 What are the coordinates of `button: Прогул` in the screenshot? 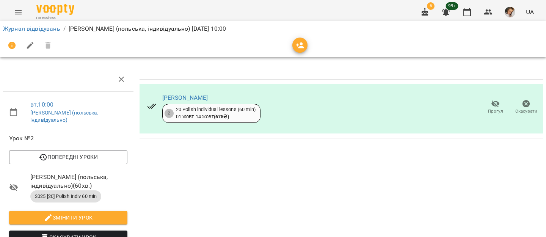 It's located at (495, 107).